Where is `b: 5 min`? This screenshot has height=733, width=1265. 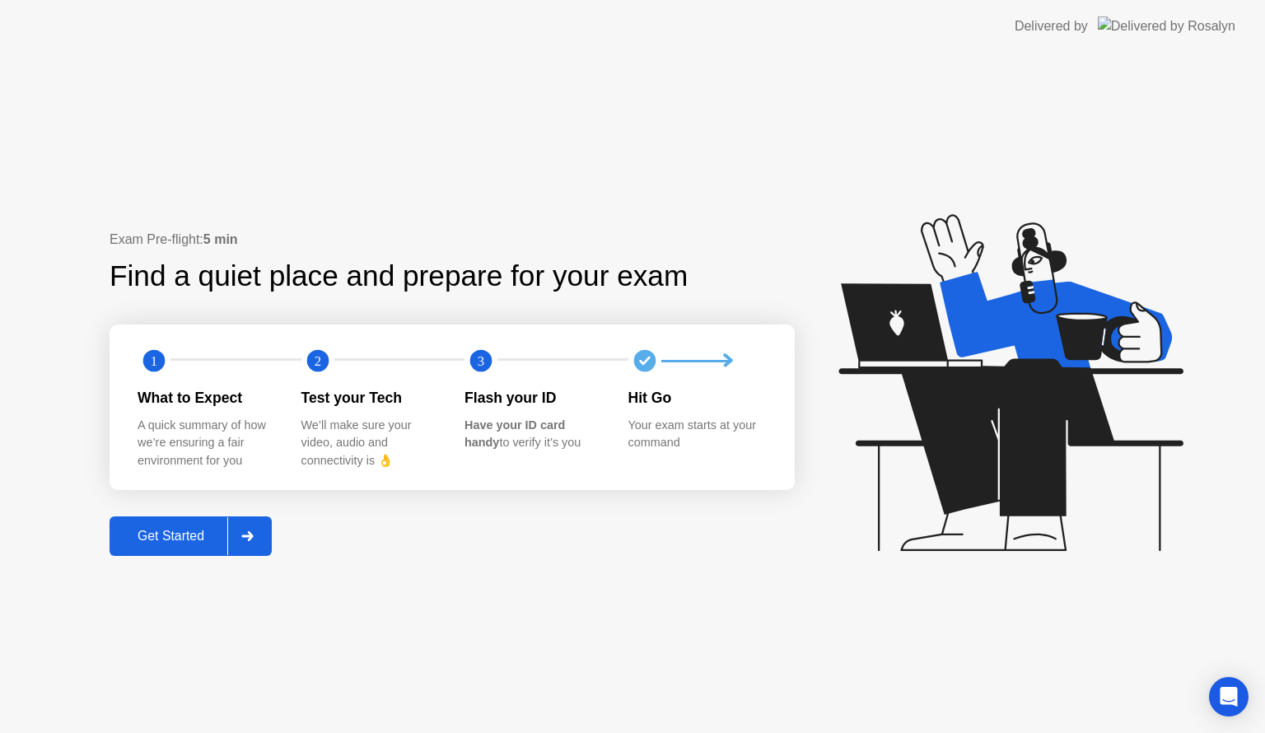
b: 5 min is located at coordinates (221, 239).